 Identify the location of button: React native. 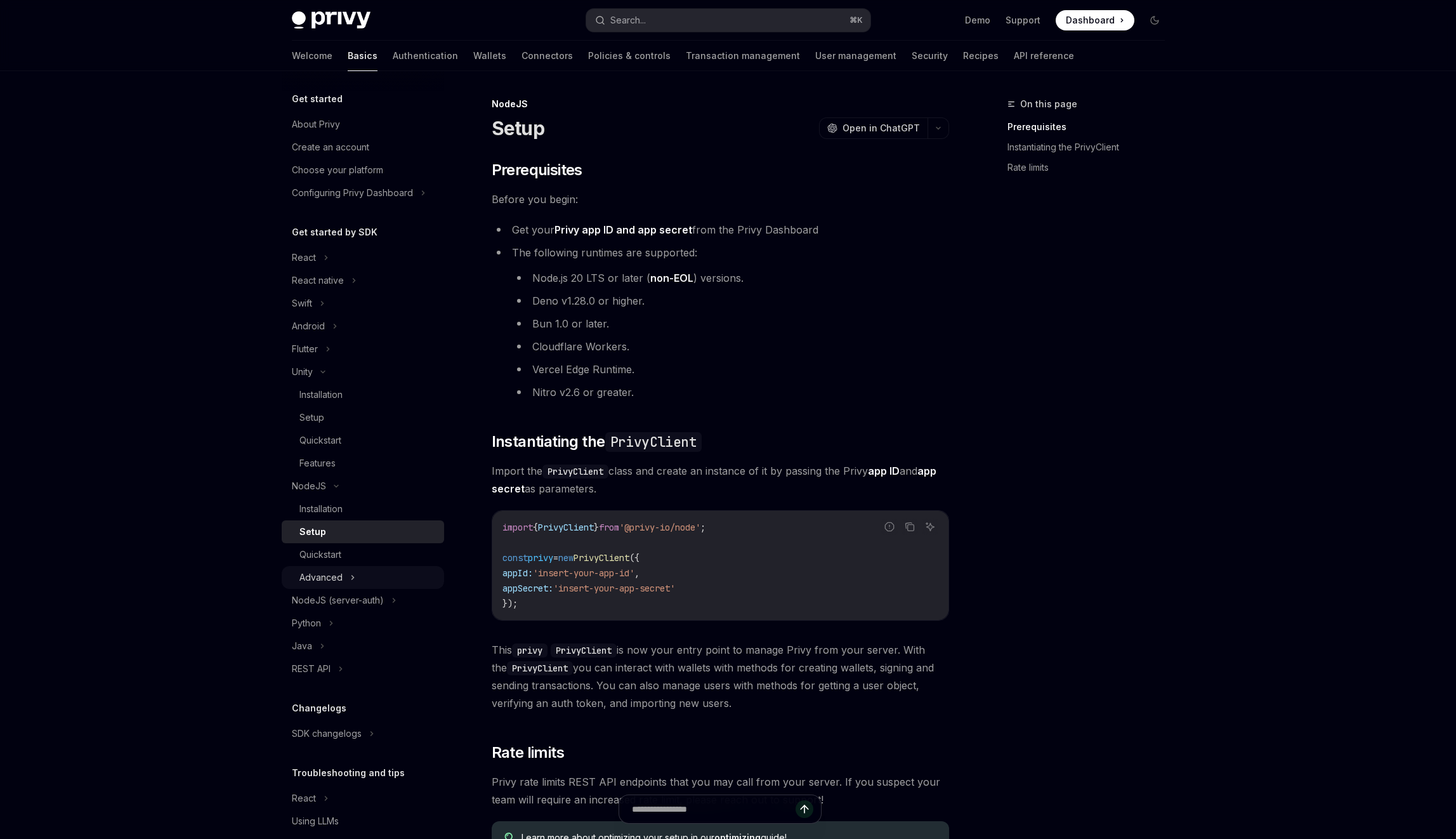
(363, 280).